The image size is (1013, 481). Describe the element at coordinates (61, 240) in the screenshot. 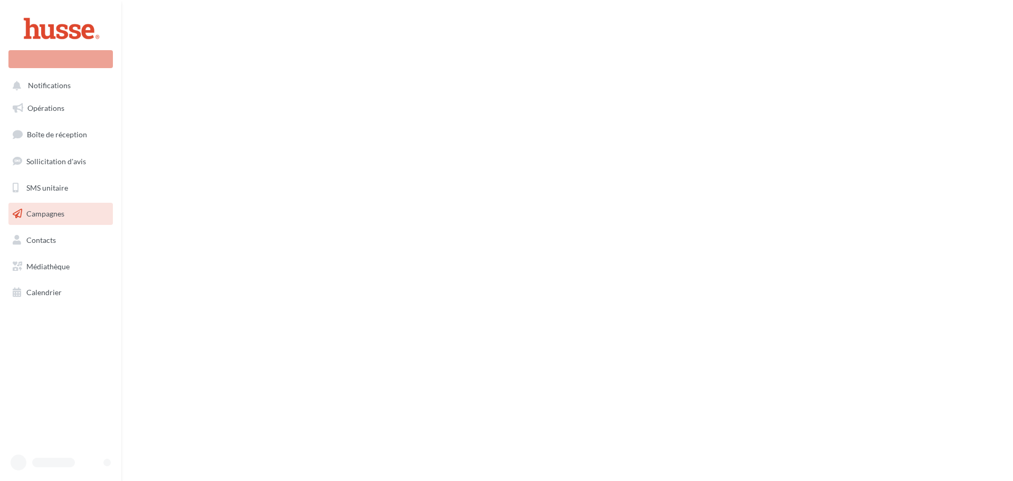

I see `a: Contacts` at that location.